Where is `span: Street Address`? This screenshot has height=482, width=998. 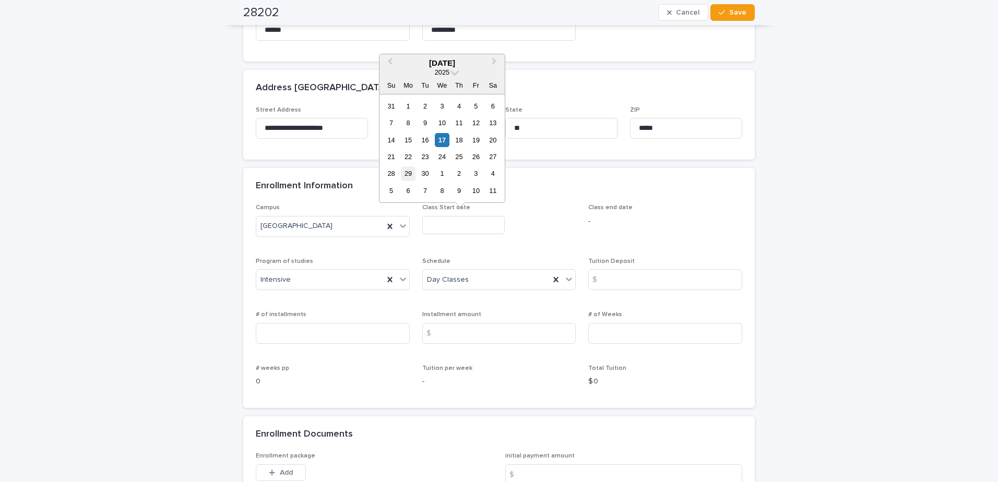 span: Street Address is located at coordinates (278, 110).